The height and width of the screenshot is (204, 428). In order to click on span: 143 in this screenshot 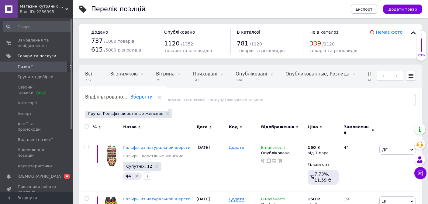, I will do `click(205, 80)`.